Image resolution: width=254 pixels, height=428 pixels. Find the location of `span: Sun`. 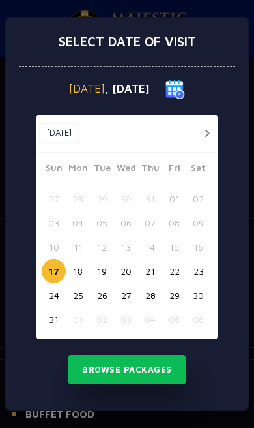

span: Sun is located at coordinates (53, 169).